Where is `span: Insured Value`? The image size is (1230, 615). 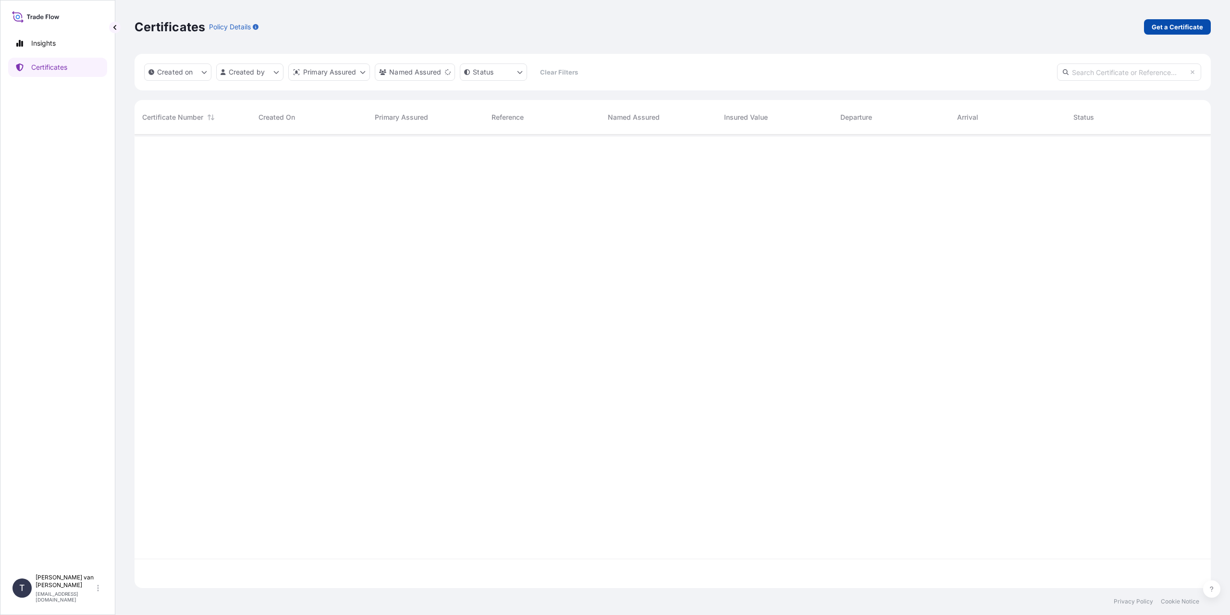 span: Insured Value is located at coordinates (746, 117).